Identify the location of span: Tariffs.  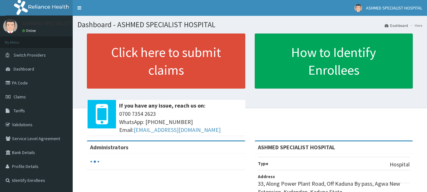
(19, 111).